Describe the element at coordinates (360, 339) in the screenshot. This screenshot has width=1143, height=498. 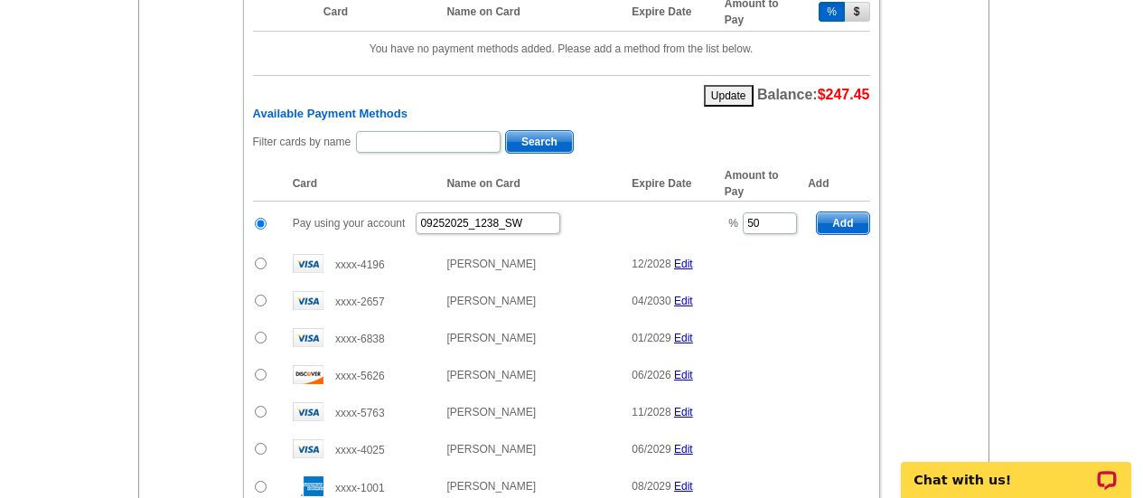
I see `span: xxxx-6838` at that location.